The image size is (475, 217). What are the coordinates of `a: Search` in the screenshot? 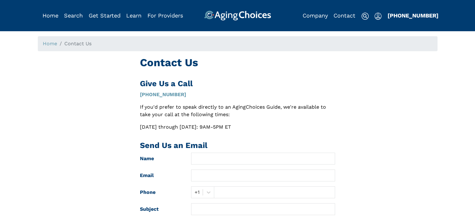 It's located at (73, 15).